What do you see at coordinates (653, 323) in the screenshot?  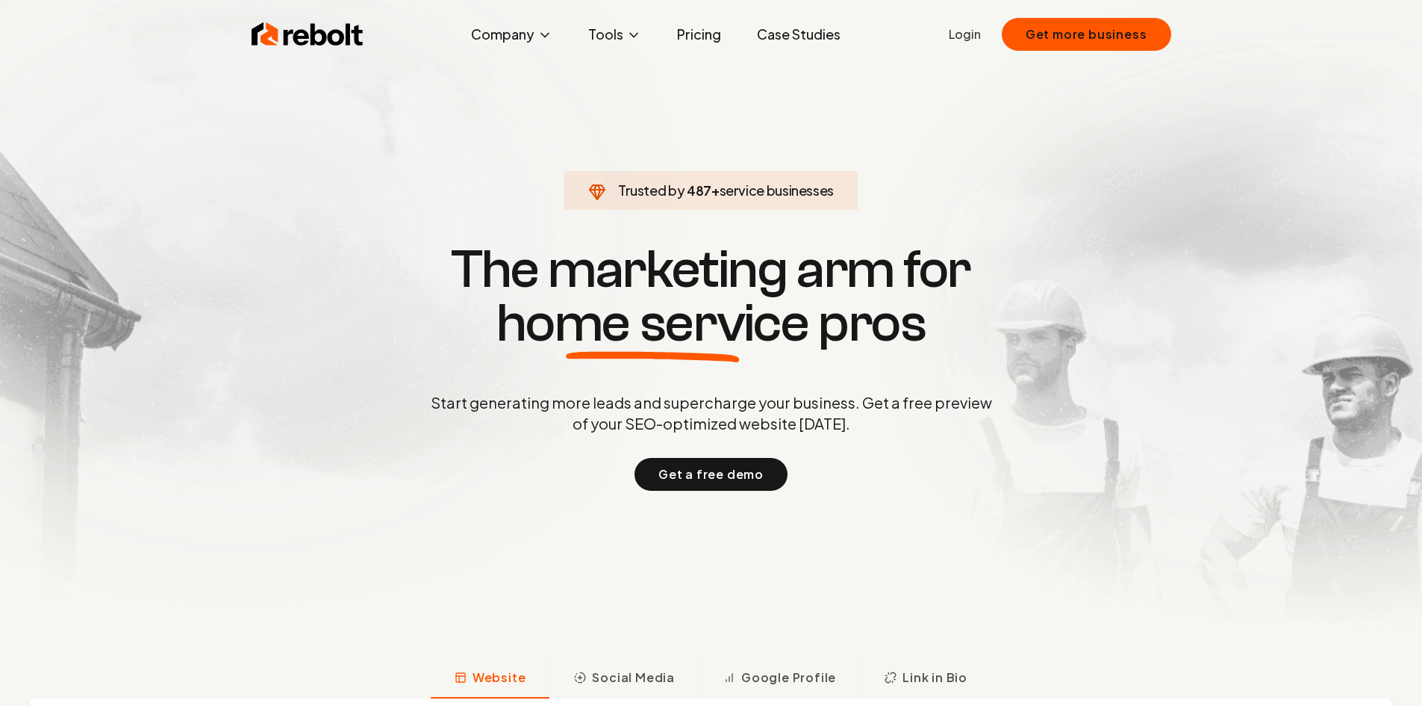 I see `span: home service` at bounding box center [653, 323].